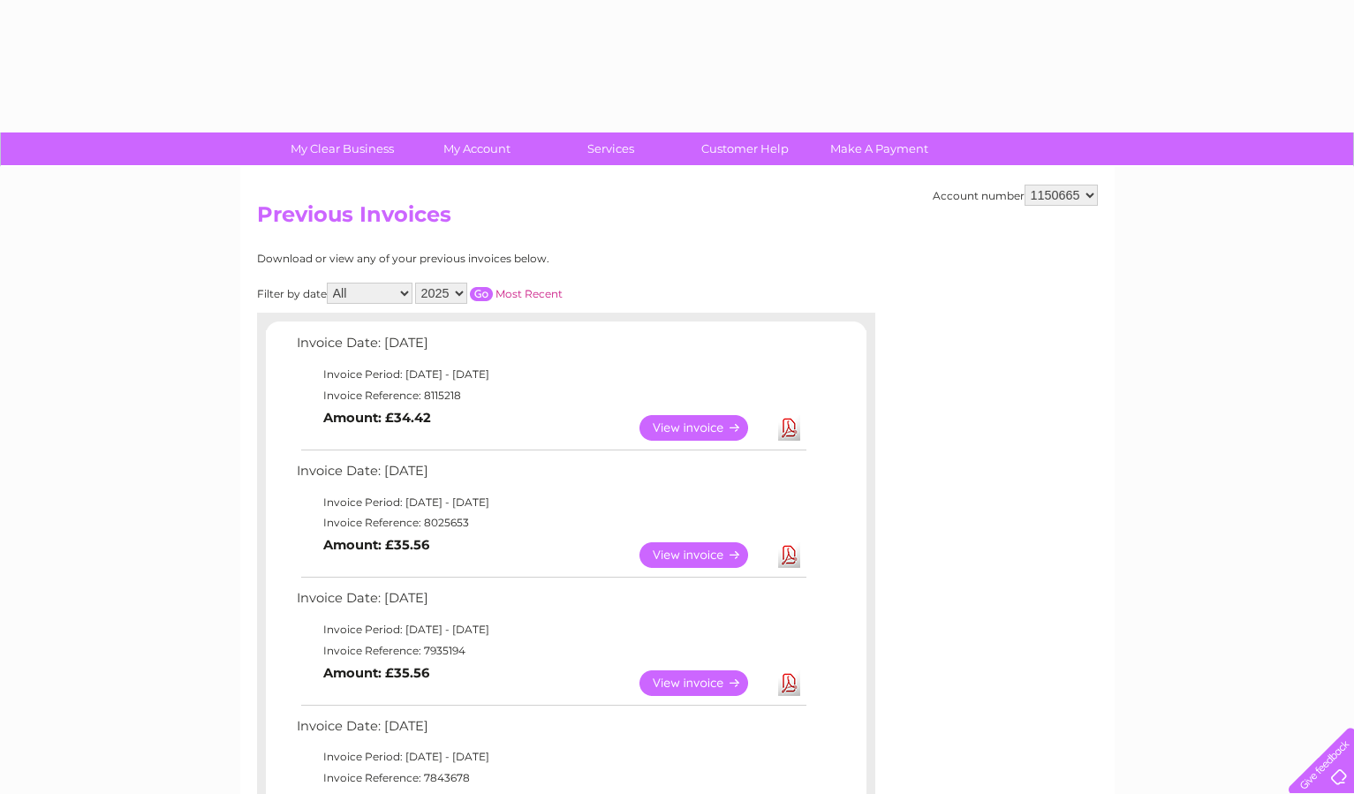 The width and height of the screenshot is (1354, 794). What do you see at coordinates (377, 418) in the screenshot?
I see `b: Amount: £34.42` at bounding box center [377, 418].